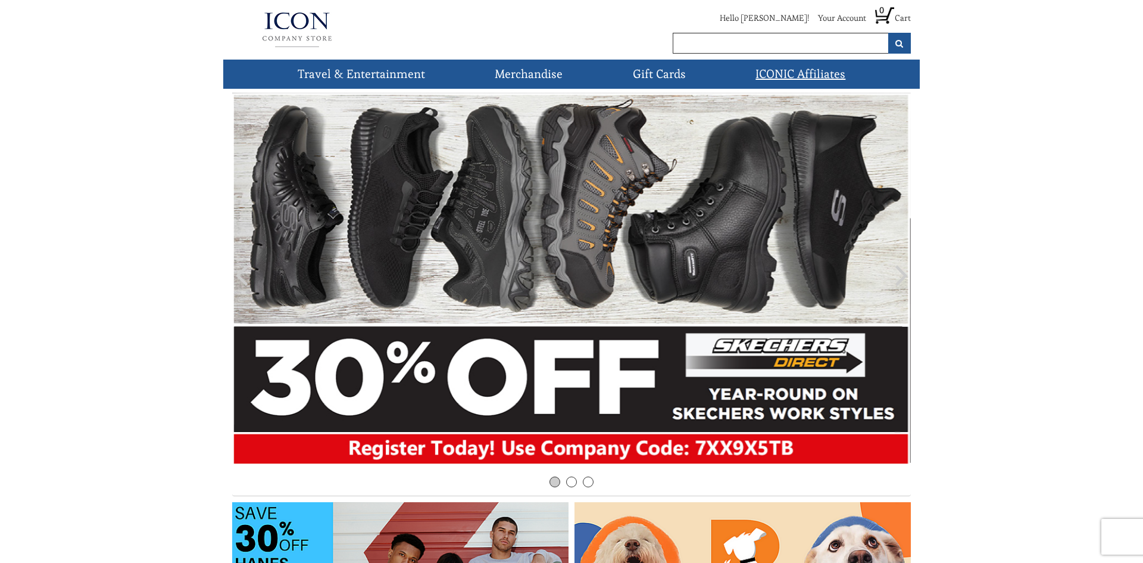 This screenshot has height=563, width=1143. What do you see at coordinates (529, 74) in the screenshot?
I see `a: Merchandise` at bounding box center [529, 74].